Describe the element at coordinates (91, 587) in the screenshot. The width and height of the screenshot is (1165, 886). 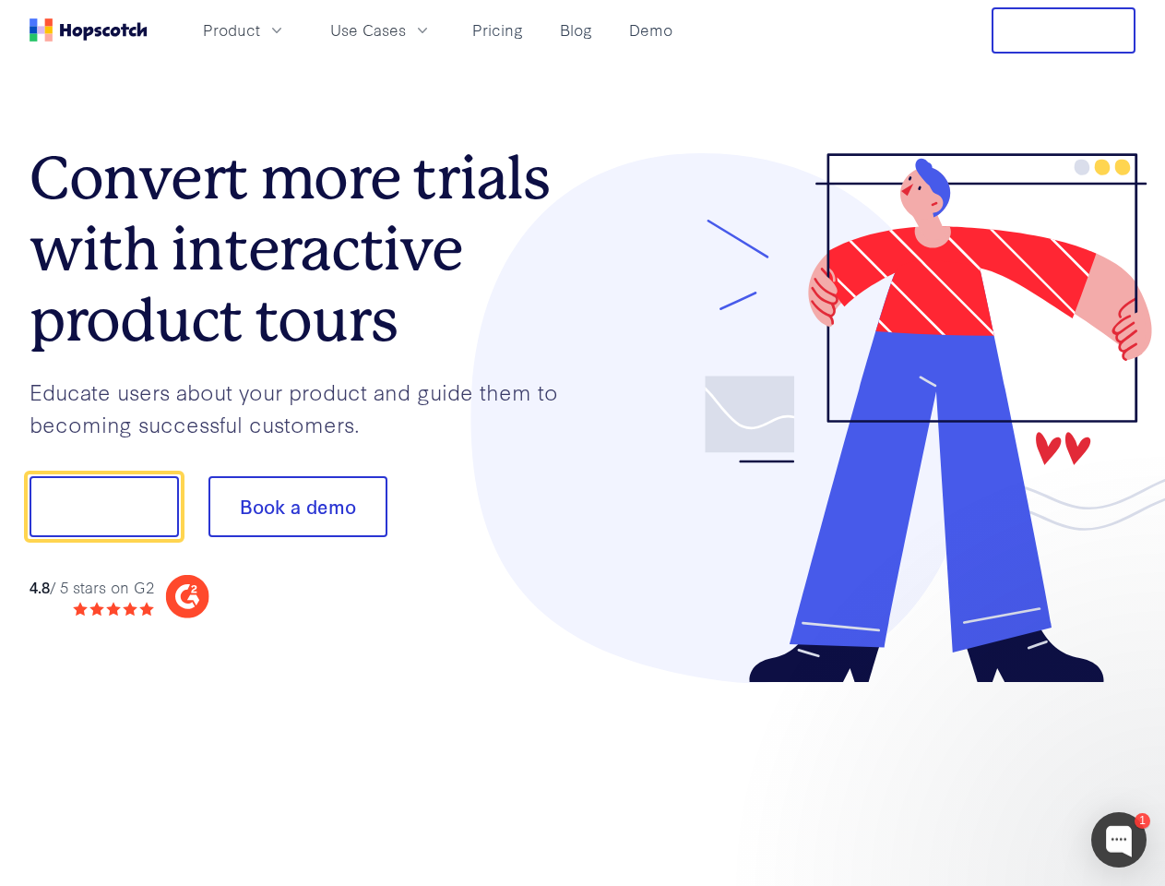
I see `div: / 5 stars on G2` at that location.